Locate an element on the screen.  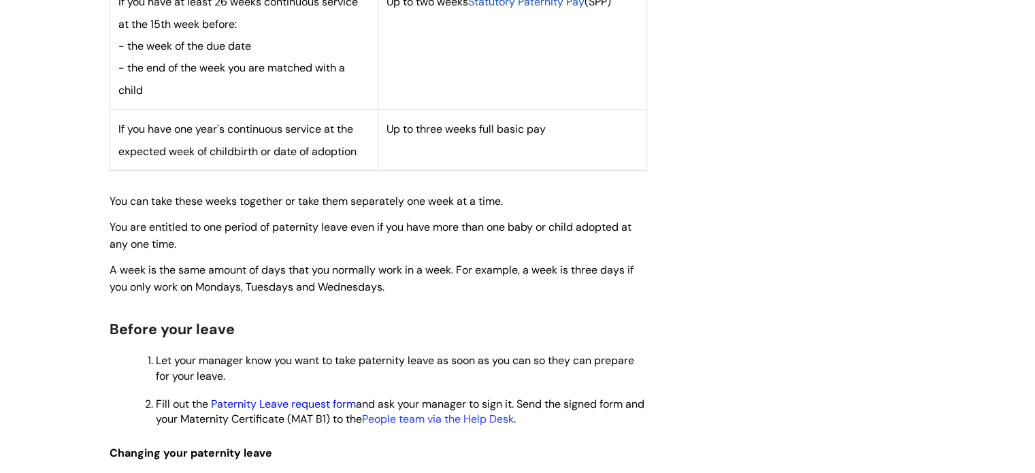
span: Up to three weeks full basic pay is located at coordinates (466, 129).